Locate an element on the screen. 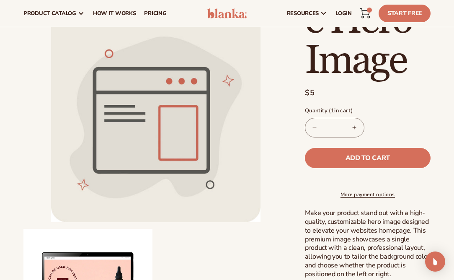  span: ( in cart) is located at coordinates (340, 111).